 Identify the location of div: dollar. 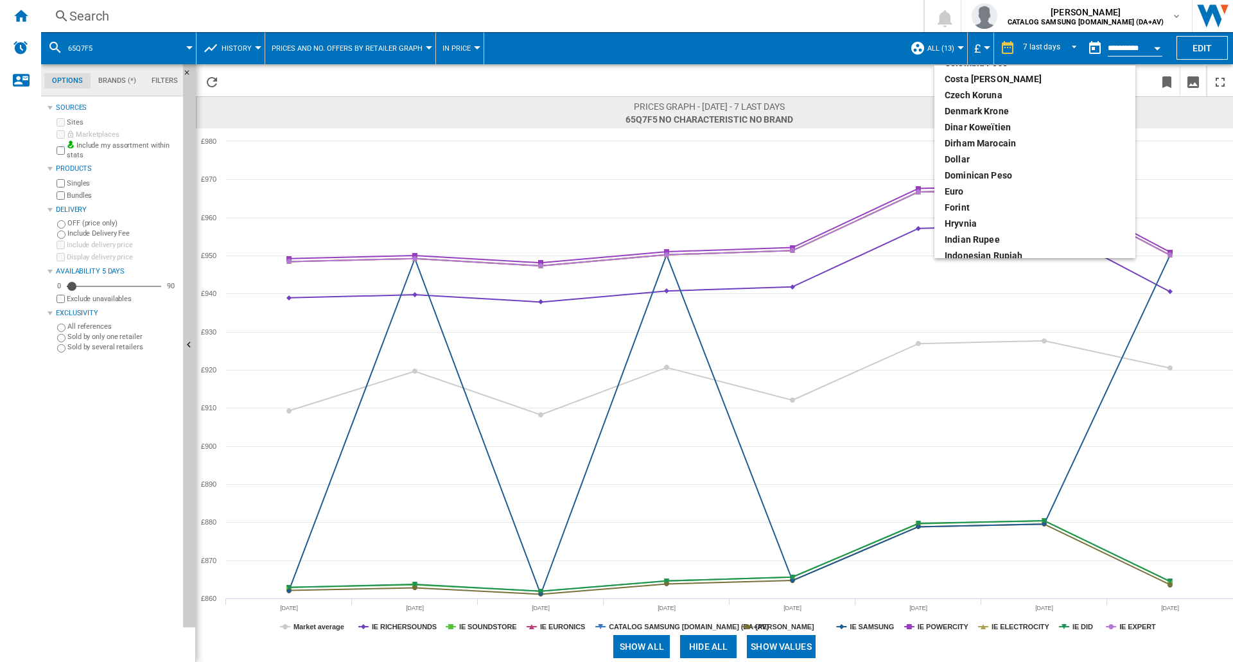
(1035, 159).